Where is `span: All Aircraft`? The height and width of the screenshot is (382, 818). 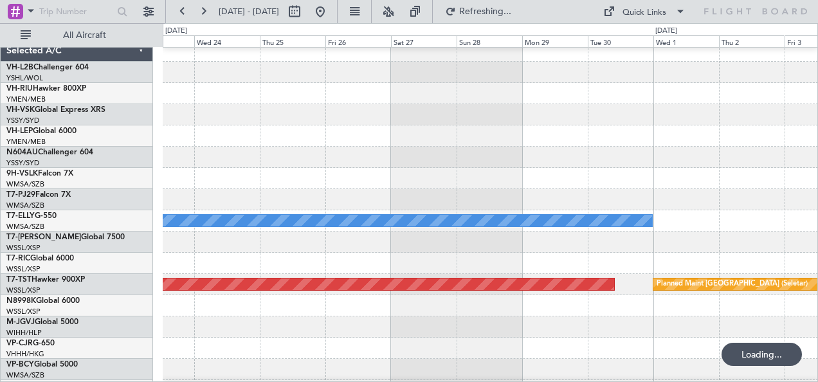
span: All Aircraft is located at coordinates (84, 35).